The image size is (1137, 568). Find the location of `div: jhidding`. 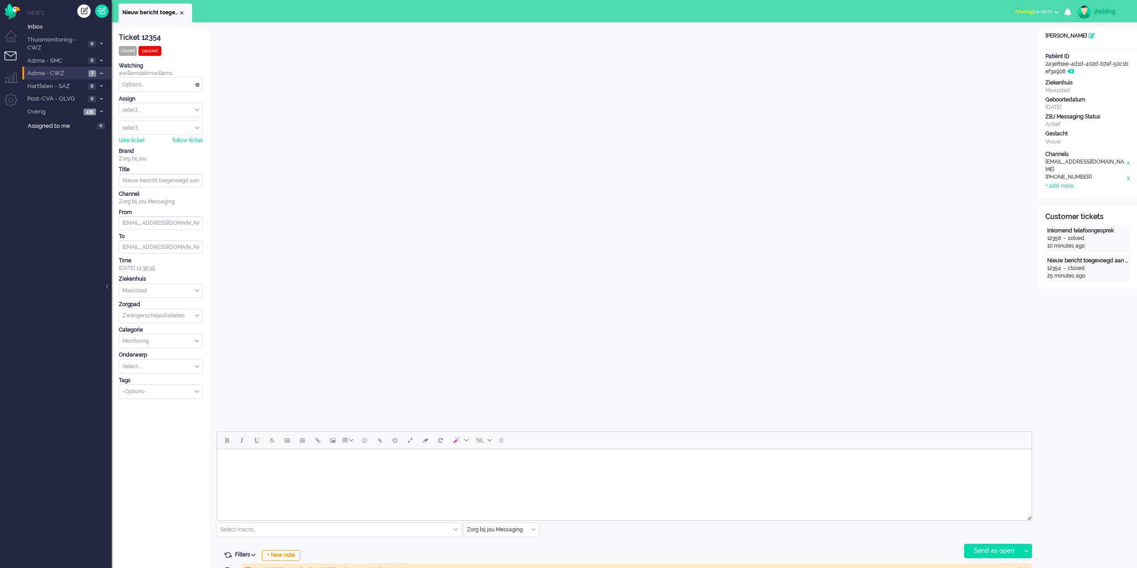

div: jhidding is located at coordinates (1111, 12).